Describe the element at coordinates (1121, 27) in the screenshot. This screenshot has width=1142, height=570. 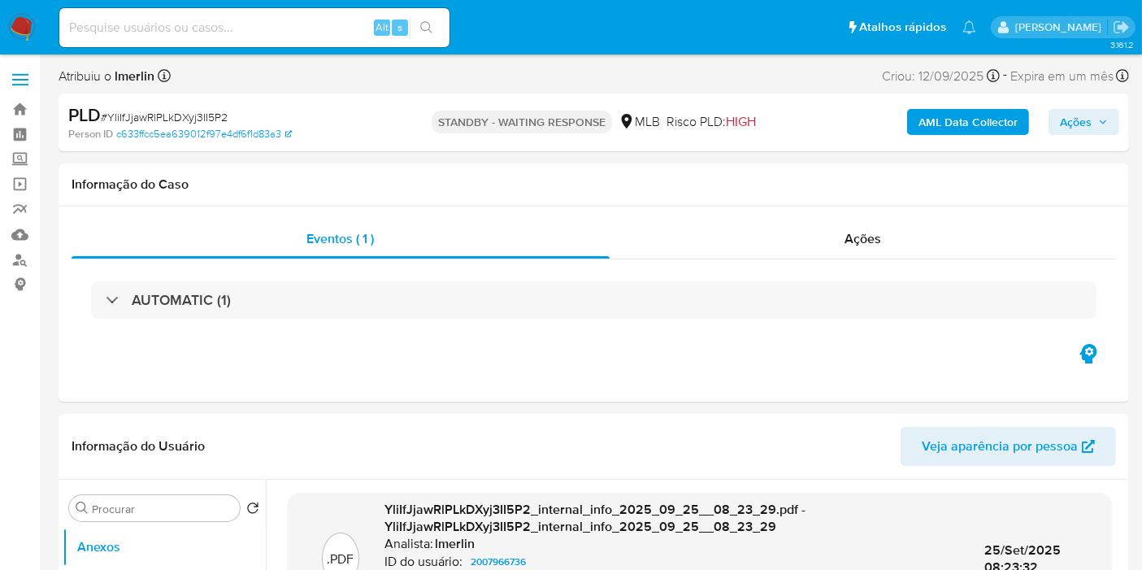
I see `a: Sair` at that location.